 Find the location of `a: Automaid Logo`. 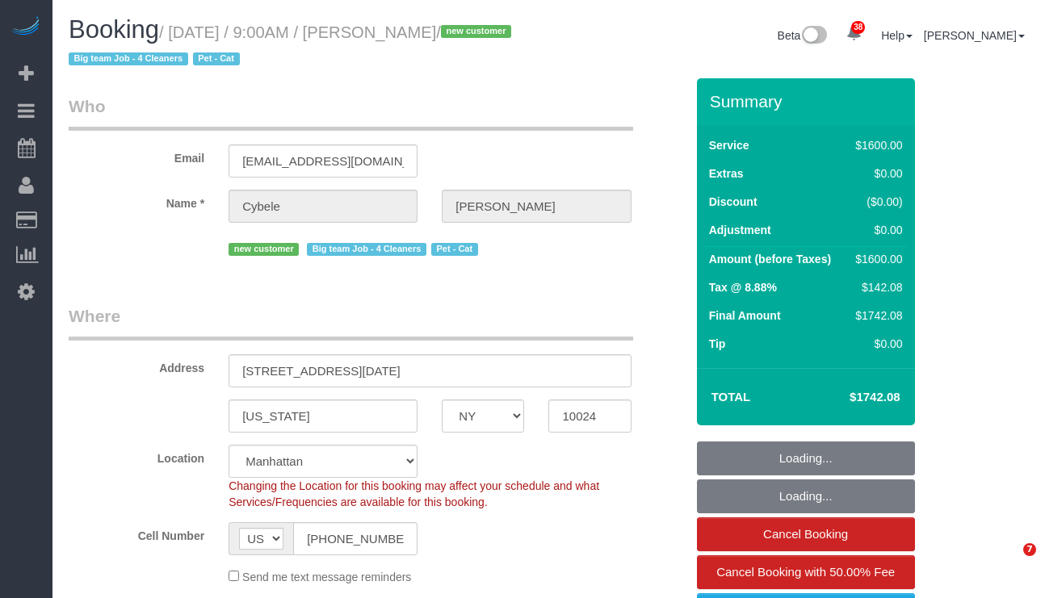

a: Automaid Logo is located at coordinates (26, 27).